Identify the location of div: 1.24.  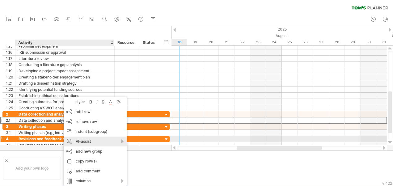
(10, 102).